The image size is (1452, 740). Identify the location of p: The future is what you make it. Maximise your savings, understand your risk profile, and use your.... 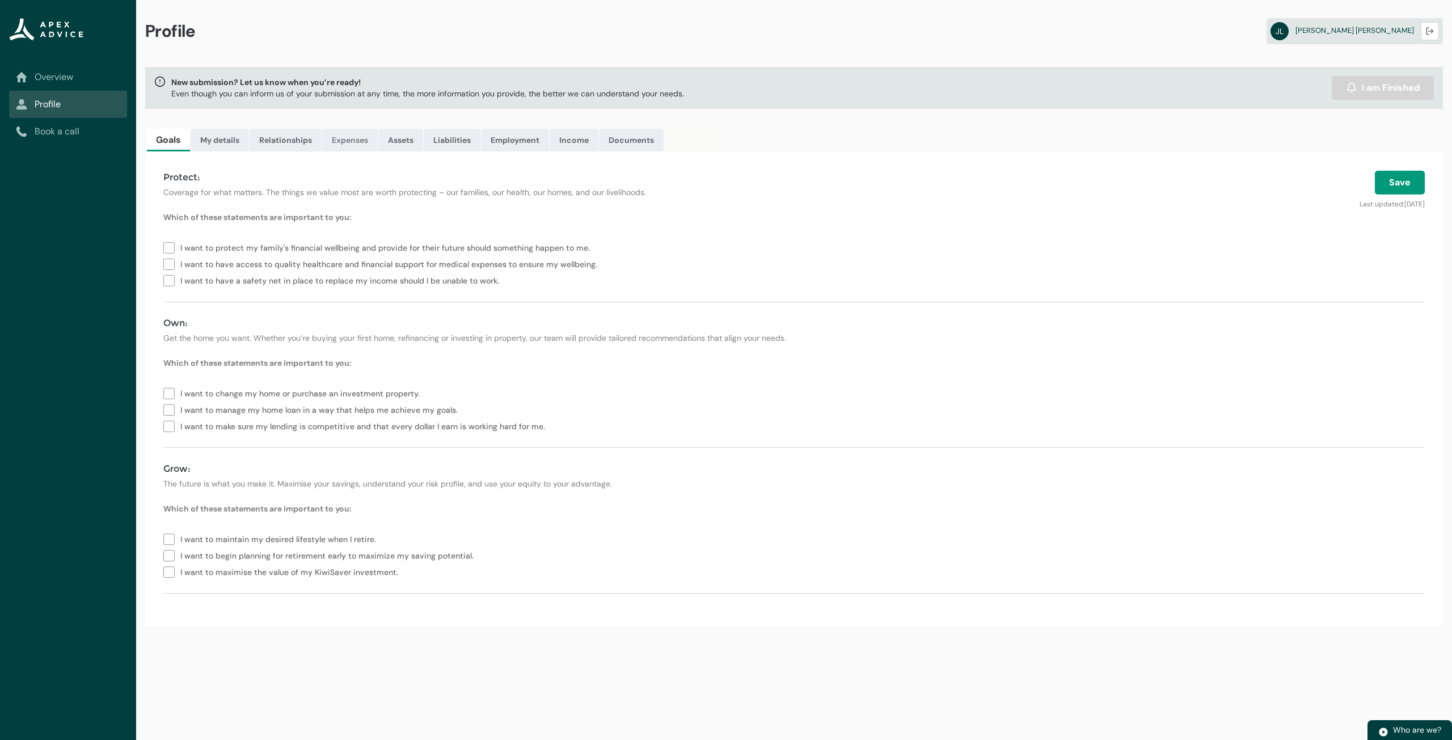
(794, 484).